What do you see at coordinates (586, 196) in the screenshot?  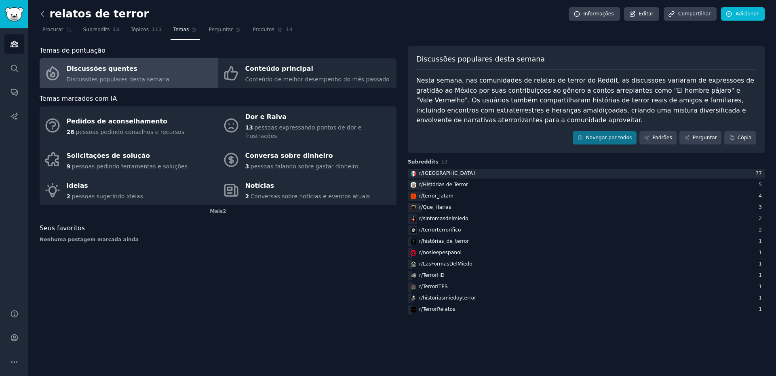 I see `a: terror_latamr/terror_latam4` at bounding box center [586, 196].